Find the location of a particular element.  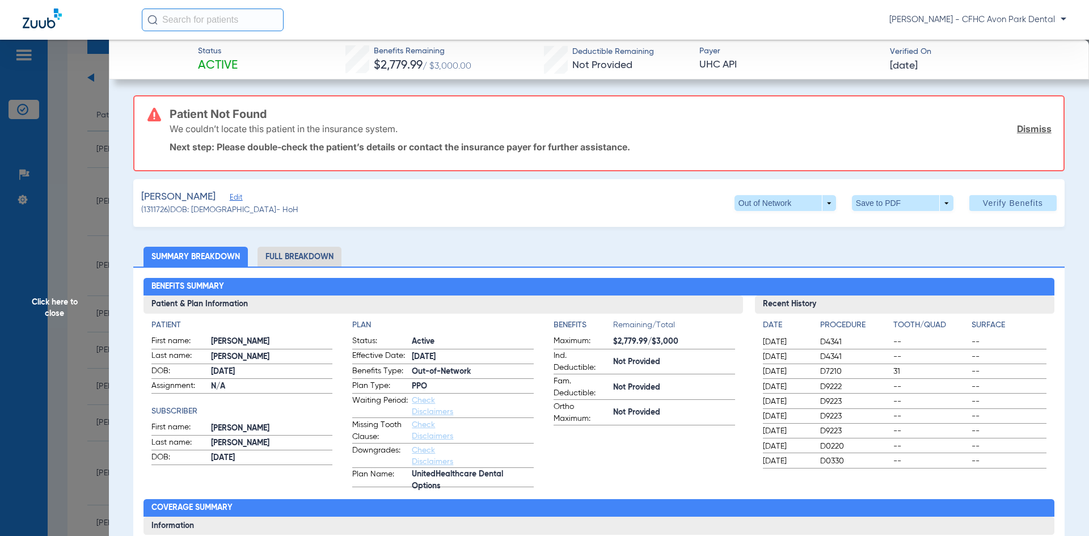

span: UnitedHealthcare Dental Options is located at coordinates (473, 481).